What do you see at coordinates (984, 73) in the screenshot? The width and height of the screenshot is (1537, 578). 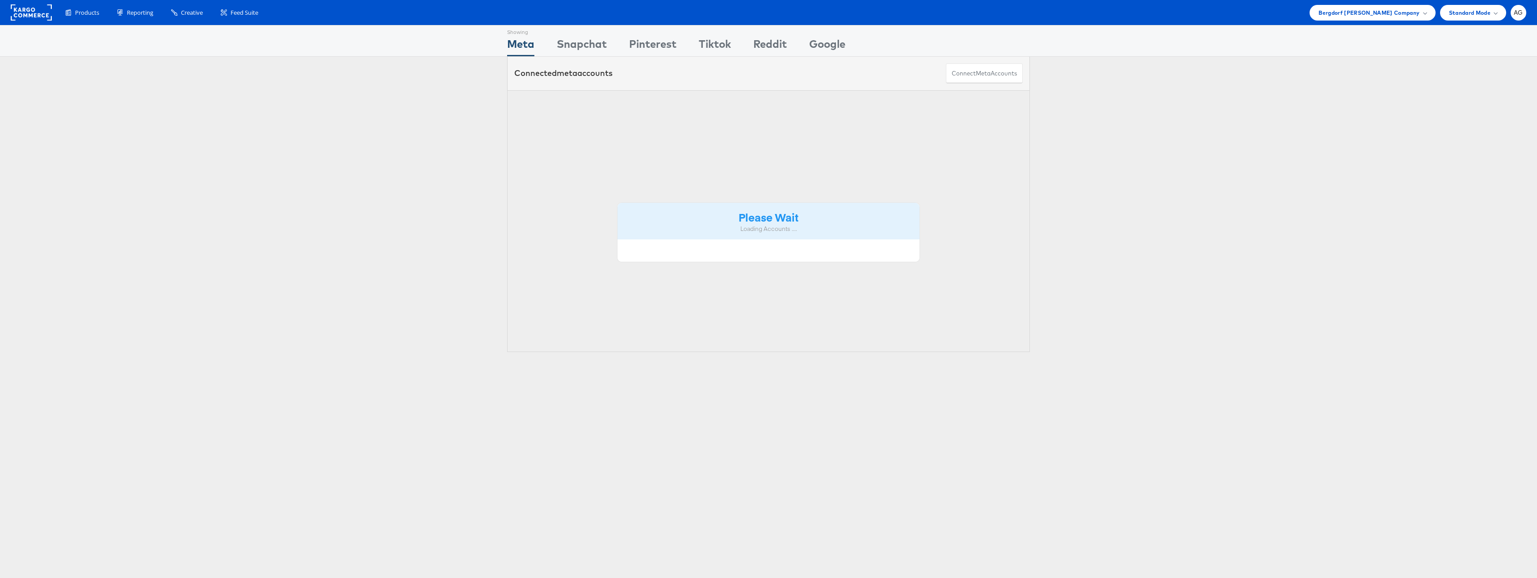 I see `button: ConnectmetaAccounts` at bounding box center [984, 73].